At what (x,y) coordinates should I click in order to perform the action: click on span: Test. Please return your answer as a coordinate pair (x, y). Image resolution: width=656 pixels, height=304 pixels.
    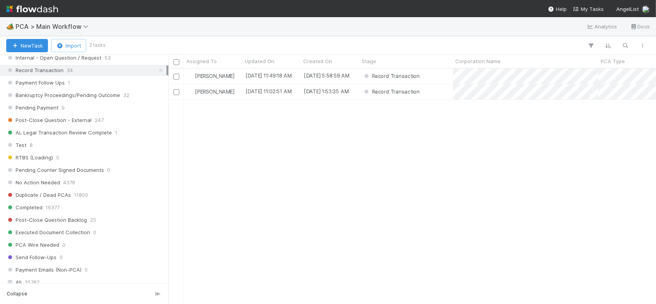
    Looking at the image, I should click on (16, 145).